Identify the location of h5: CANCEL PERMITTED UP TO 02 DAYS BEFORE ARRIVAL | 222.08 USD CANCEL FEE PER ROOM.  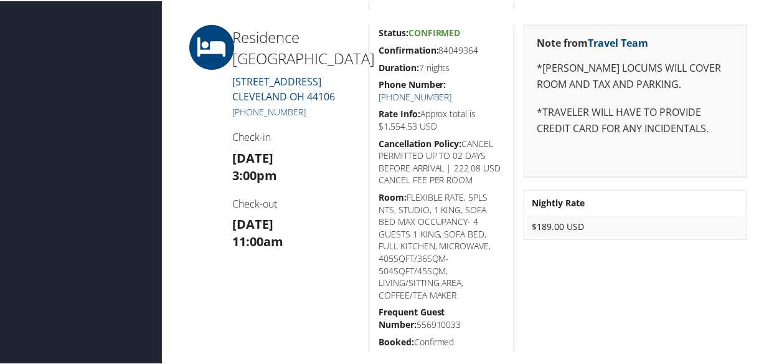
(441, 161).